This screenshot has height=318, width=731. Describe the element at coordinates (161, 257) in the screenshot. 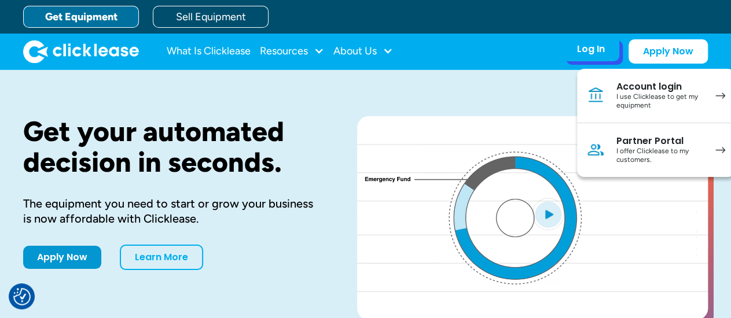

I see `a: Learn More` at that location.